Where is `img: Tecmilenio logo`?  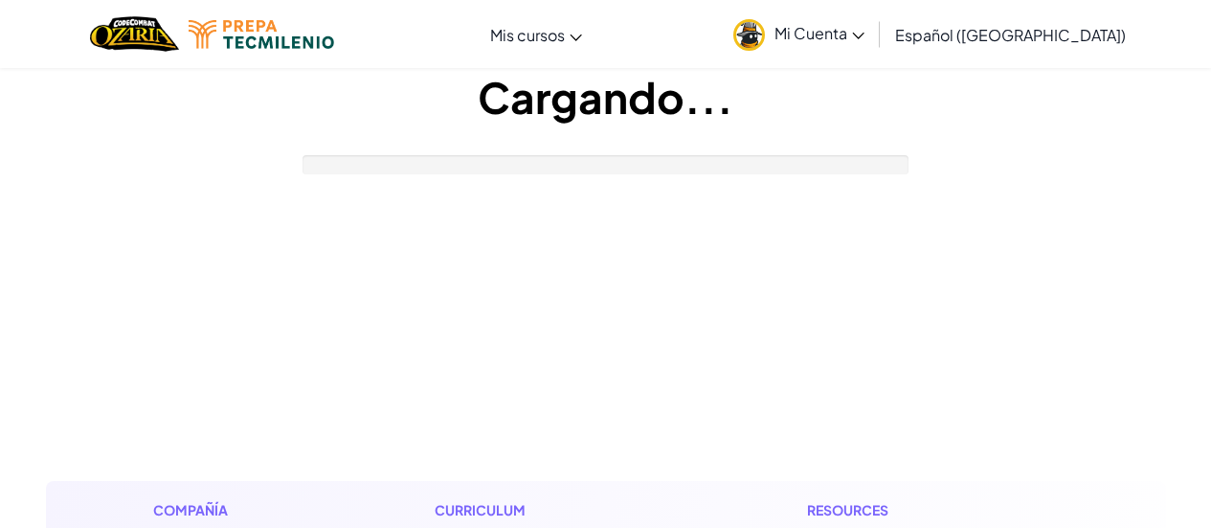
img: Tecmilenio logo is located at coordinates (261, 34).